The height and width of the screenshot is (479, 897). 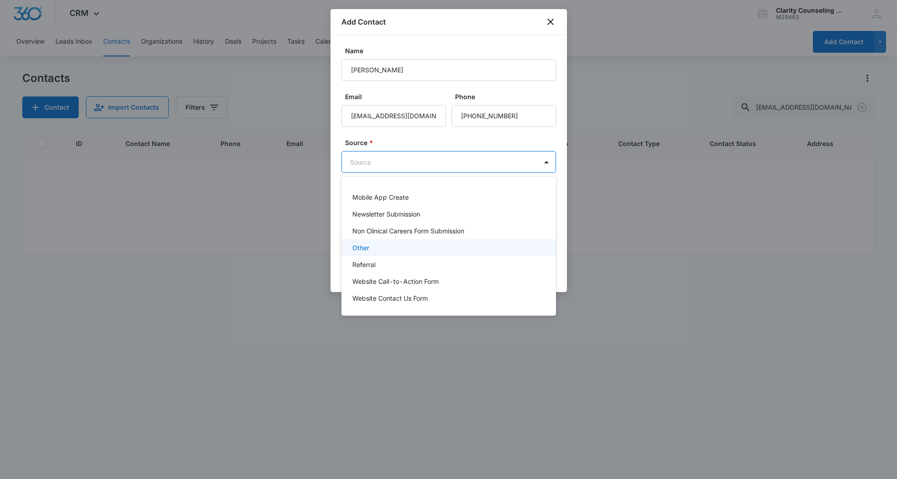 What do you see at coordinates (396, 281) in the screenshot?
I see `p: Website Call-to-Action Form` at bounding box center [396, 281].